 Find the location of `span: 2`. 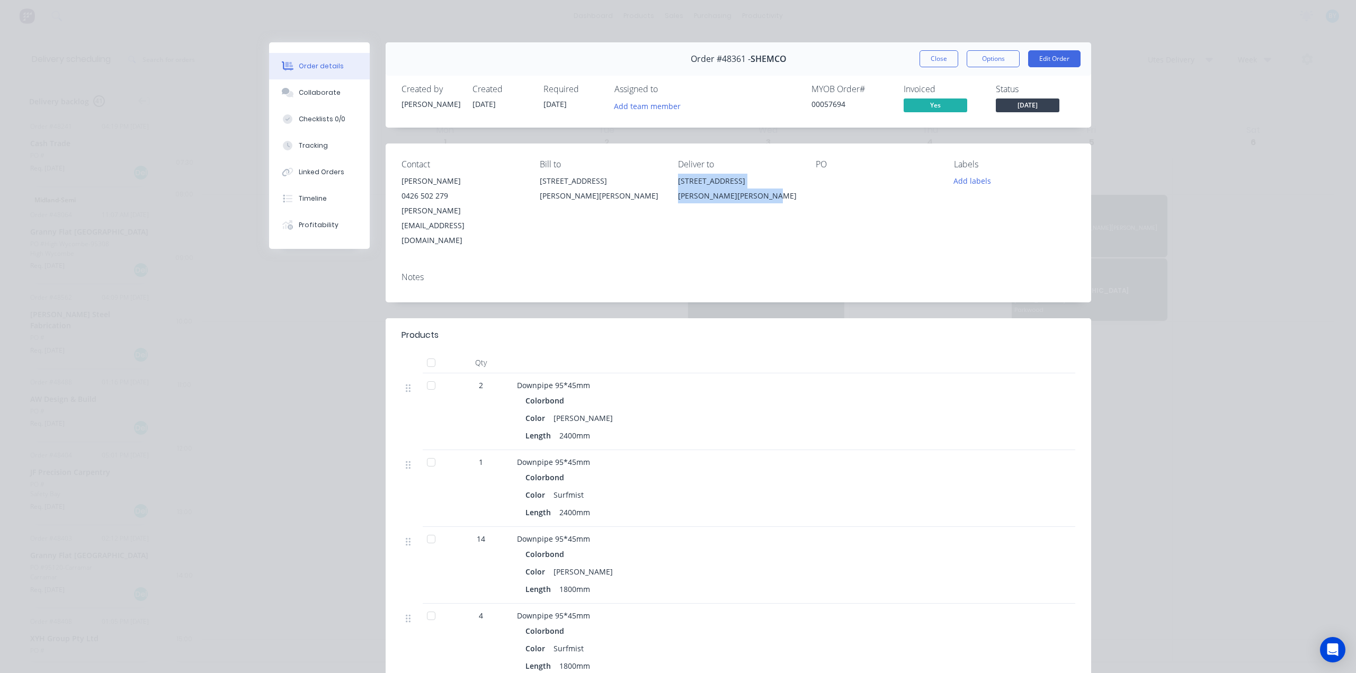

span: 2 is located at coordinates (481, 385).